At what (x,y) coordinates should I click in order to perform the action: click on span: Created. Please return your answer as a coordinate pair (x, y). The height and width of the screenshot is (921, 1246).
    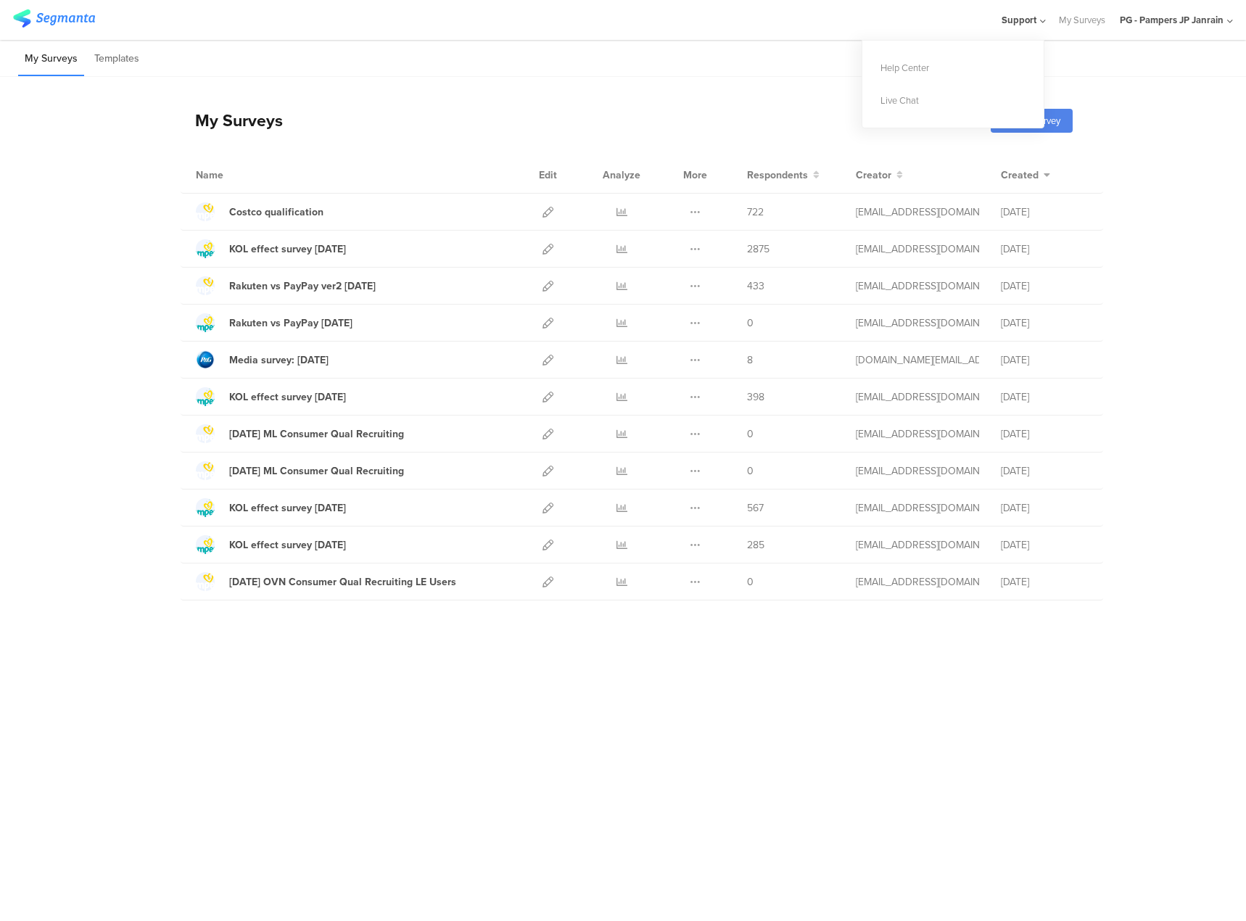
    Looking at the image, I should click on (1020, 175).